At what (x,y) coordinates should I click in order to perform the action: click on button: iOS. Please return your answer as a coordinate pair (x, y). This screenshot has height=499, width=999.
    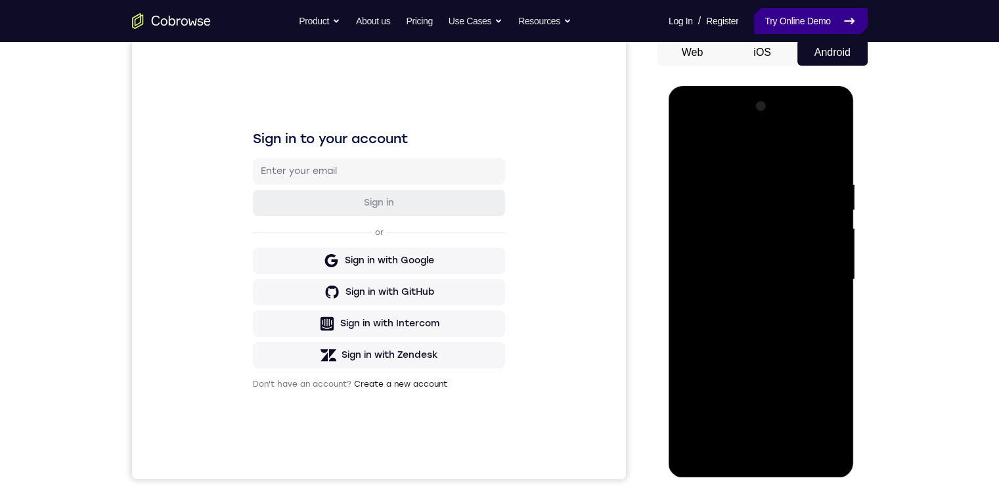
    Looking at the image, I should click on (762, 53).